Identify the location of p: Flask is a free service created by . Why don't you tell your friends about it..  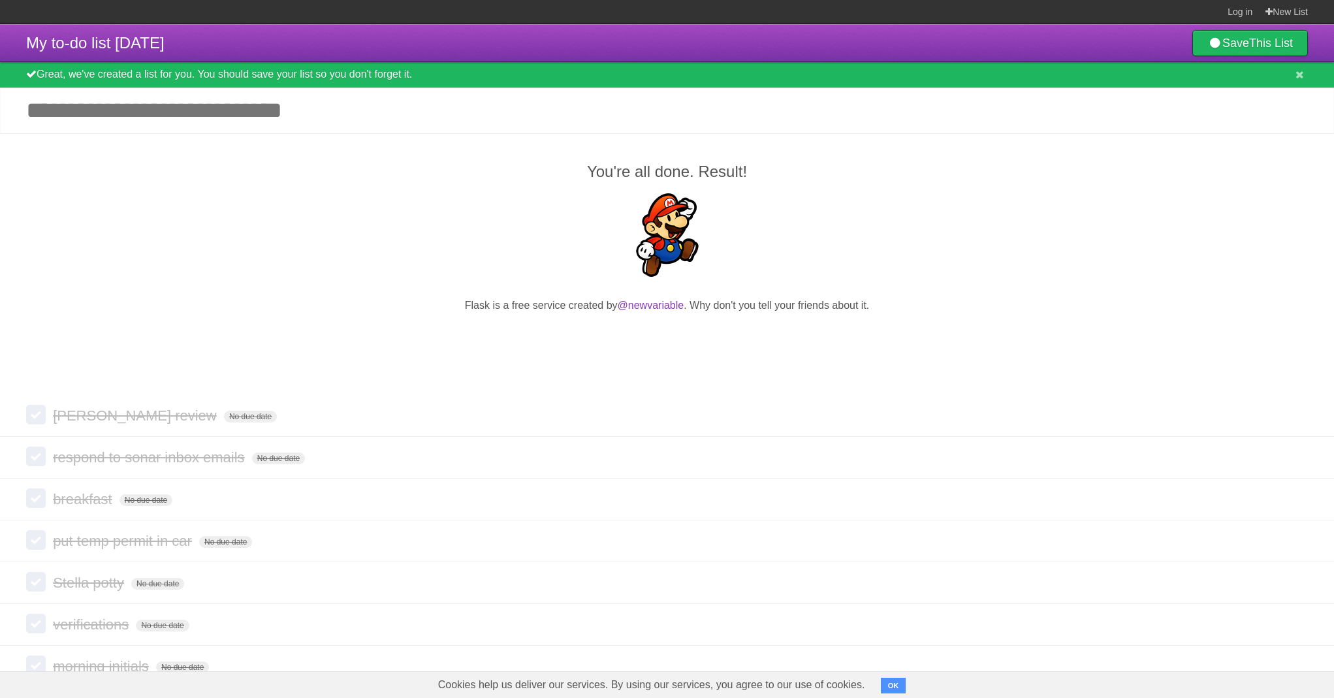
(667, 306).